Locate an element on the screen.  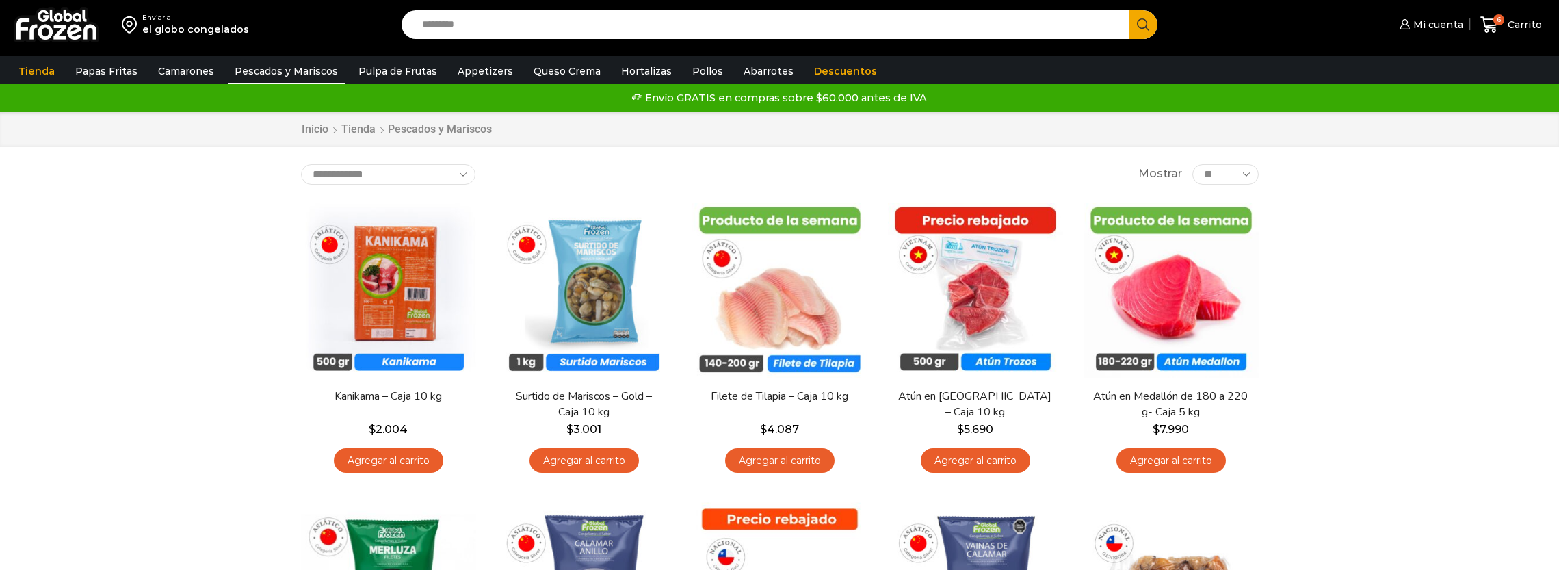
a: Pollos is located at coordinates (707, 71).